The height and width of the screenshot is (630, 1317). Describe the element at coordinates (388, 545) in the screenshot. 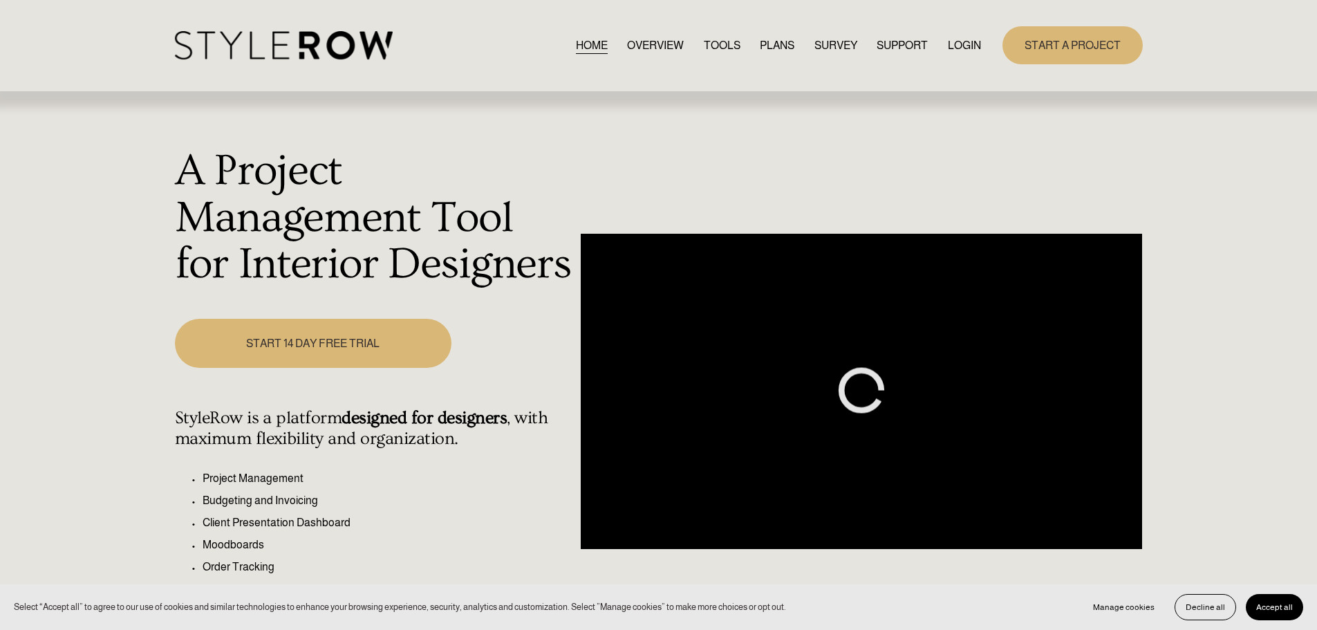

I see `p: Moodboards` at that location.